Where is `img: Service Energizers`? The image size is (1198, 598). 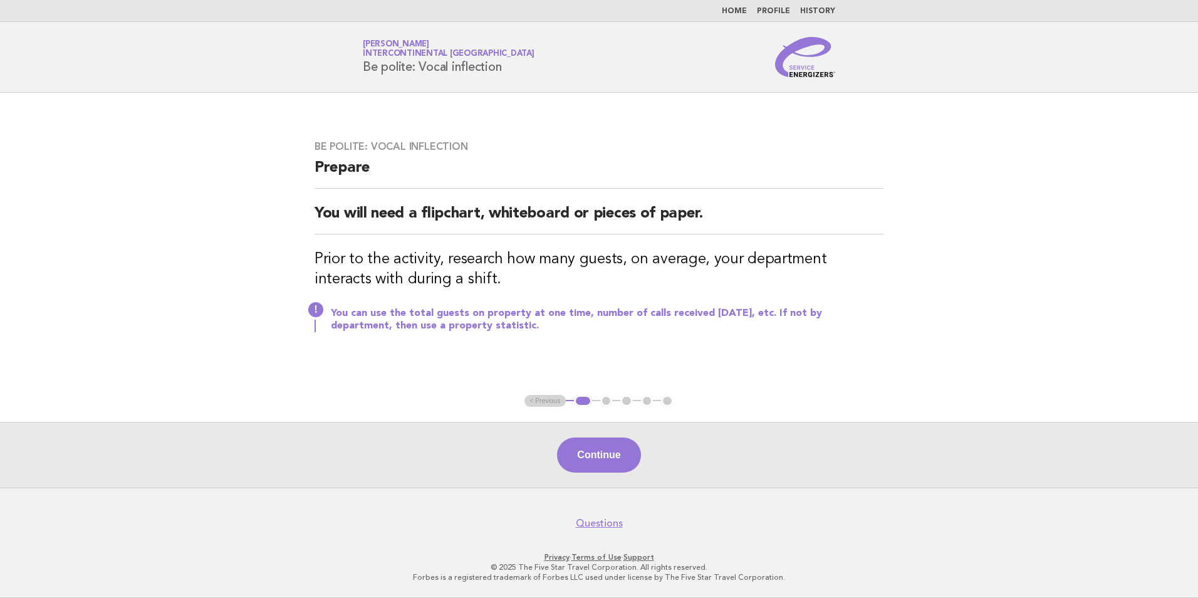
img: Service Energizers is located at coordinates (805, 57).